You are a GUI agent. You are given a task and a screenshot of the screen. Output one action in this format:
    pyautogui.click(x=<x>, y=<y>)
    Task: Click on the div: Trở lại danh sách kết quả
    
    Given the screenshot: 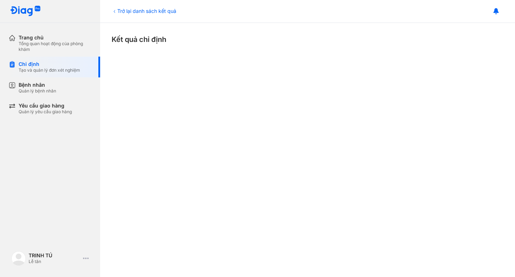 What is the action you would take?
    pyautogui.click(x=144, y=11)
    